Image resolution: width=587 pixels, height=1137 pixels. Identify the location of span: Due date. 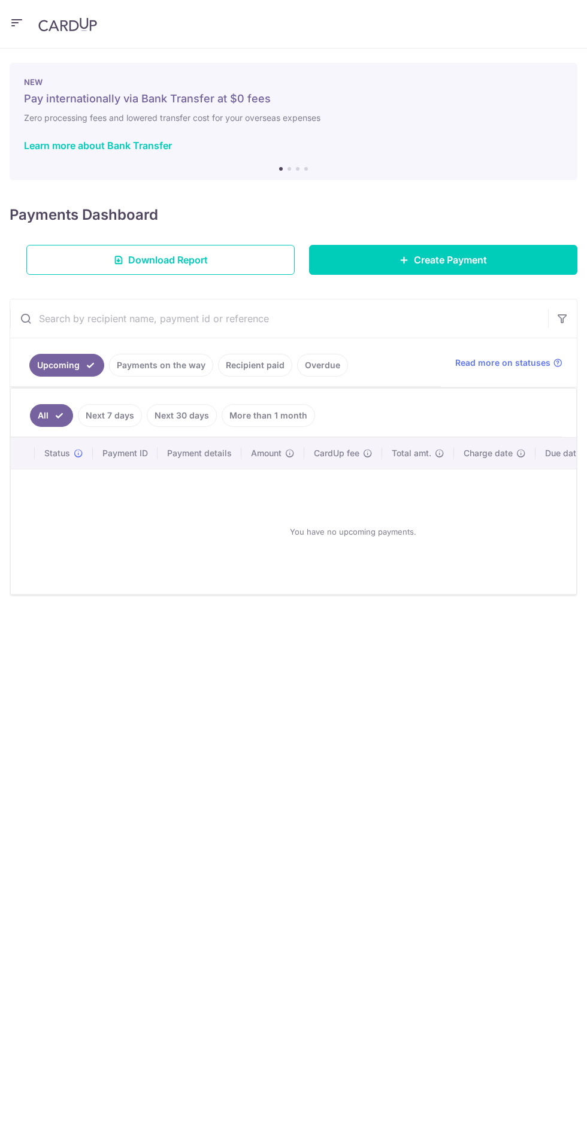
(563, 453).